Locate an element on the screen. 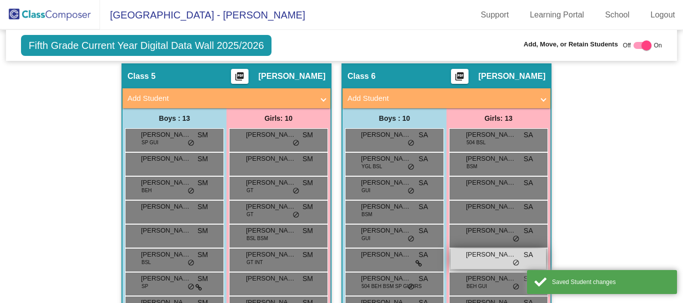 The width and height of the screenshot is (683, 303). span: Off is located at coordinates (627, 45).